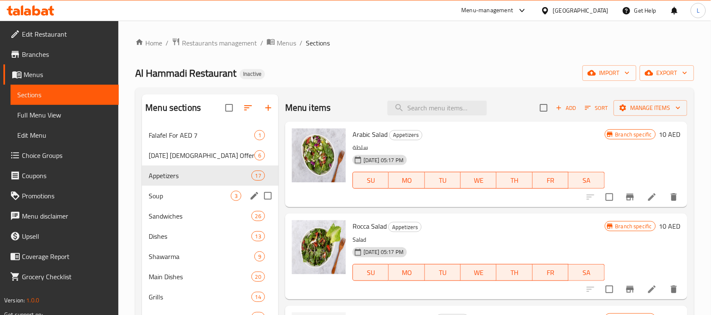  I want to click on a: Upsell, so click(61, 236).